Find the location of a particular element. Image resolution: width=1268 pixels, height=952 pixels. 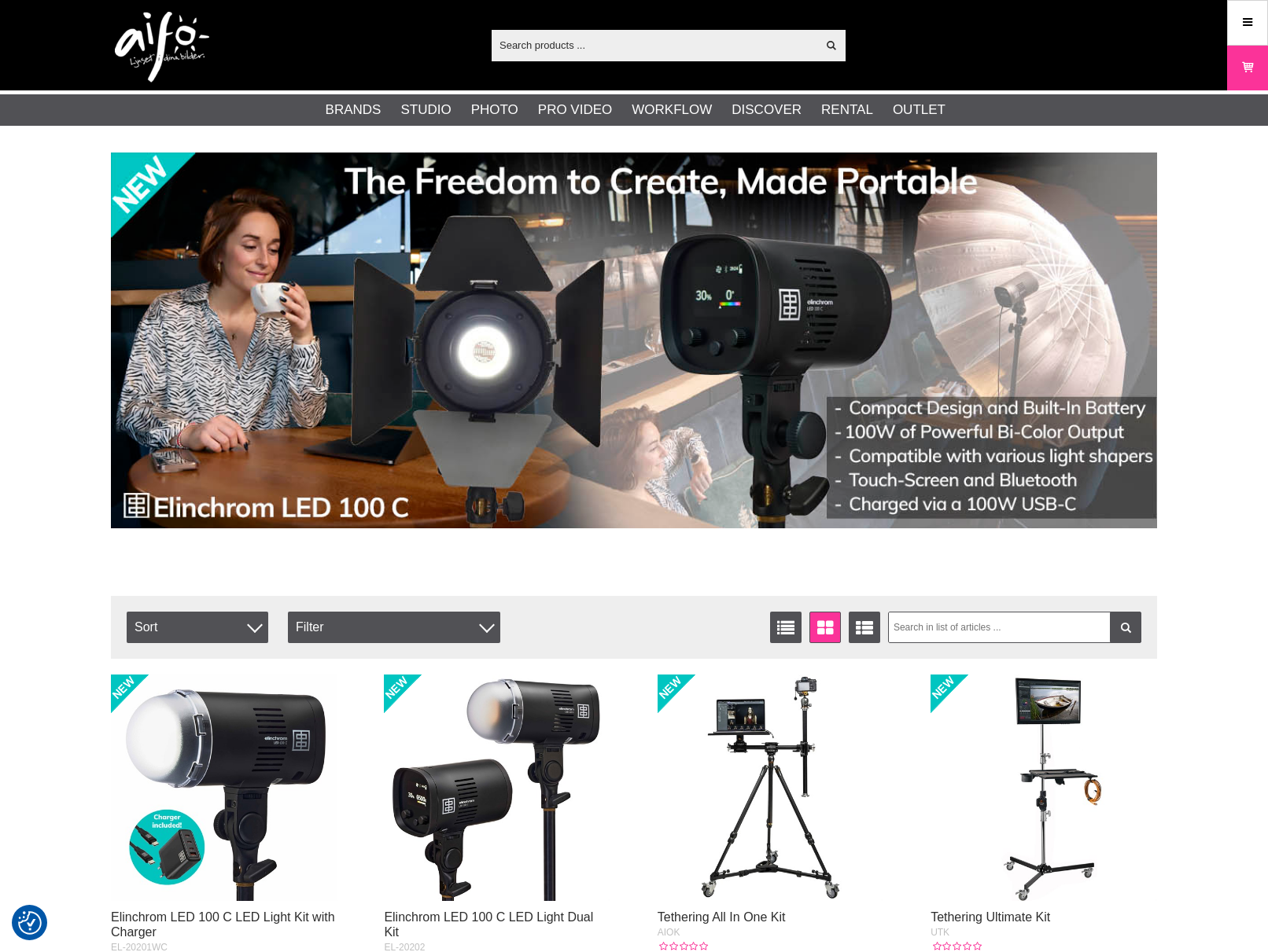

a: Window is located at coordinates (825, 628).